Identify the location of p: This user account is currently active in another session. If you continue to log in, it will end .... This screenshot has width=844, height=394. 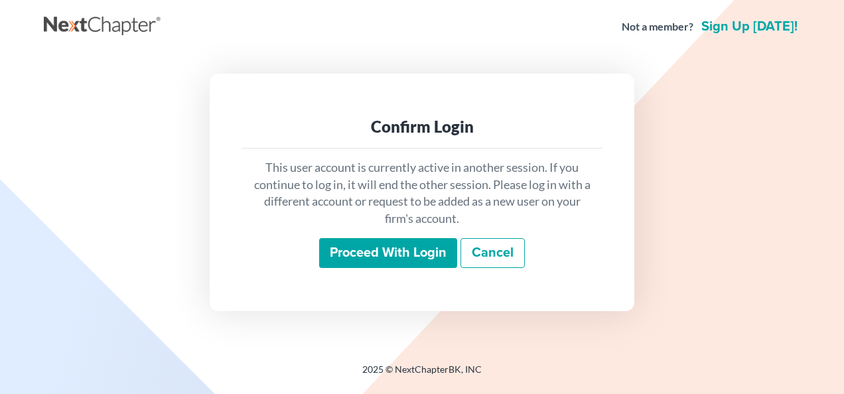
(422, 193).